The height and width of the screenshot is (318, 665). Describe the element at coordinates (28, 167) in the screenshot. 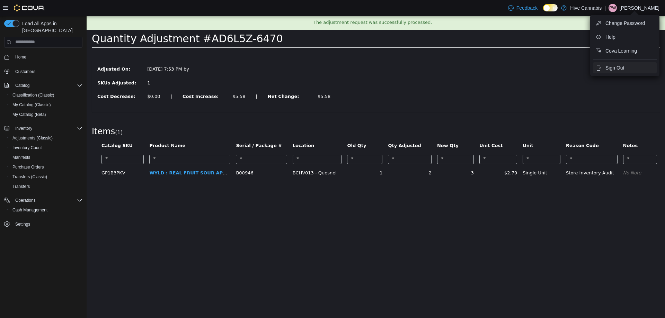

I see `a: Purchase Orders` at that location.